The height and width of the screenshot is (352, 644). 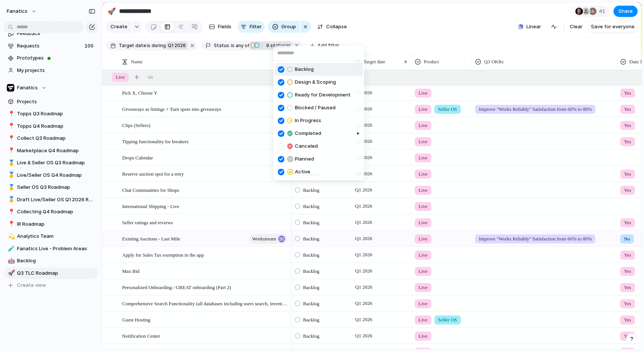 I want to click on span: Planned, so click(x=304, y=159).